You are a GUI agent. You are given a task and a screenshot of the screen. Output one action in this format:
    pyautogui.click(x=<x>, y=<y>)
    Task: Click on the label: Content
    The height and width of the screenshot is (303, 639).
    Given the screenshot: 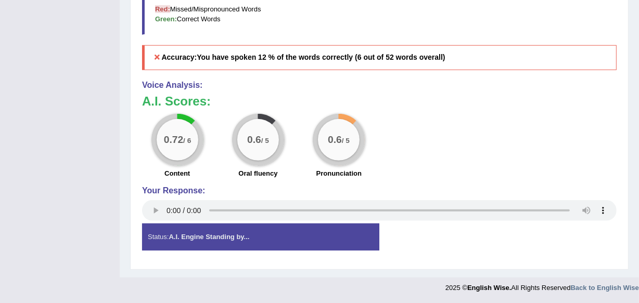 What is the action you would take?
    pyautogui.click(x=177, y=173)
    